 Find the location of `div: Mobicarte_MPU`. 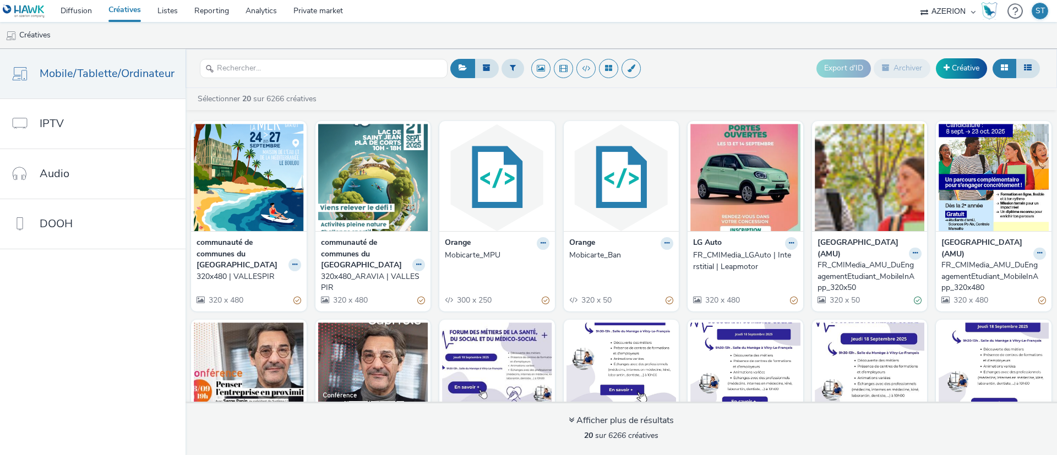

div: Mobicarte_MPU is located at coordinates (495, 255).